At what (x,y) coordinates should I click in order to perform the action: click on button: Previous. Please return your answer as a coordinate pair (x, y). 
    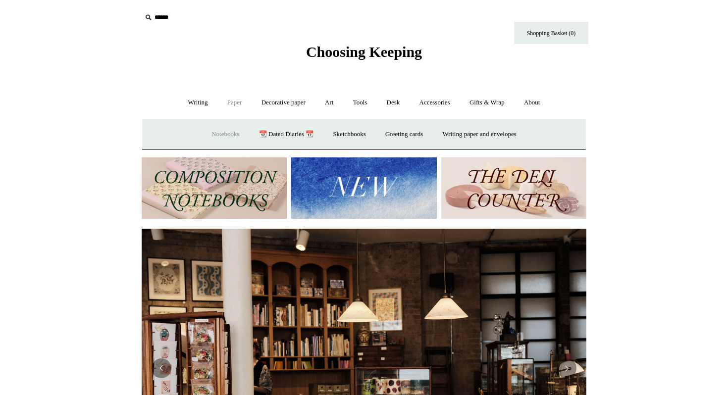
    Looking at the image, I should click on (161, 368).